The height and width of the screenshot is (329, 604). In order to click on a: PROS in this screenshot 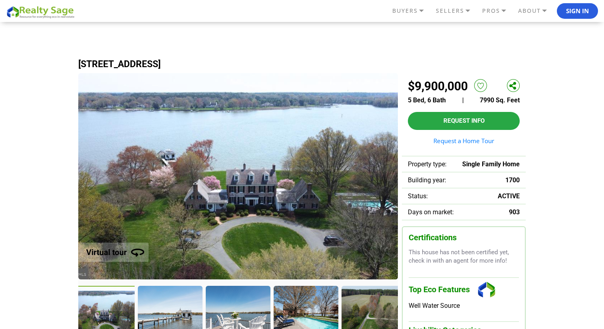, I will do `click(498, 11)`.